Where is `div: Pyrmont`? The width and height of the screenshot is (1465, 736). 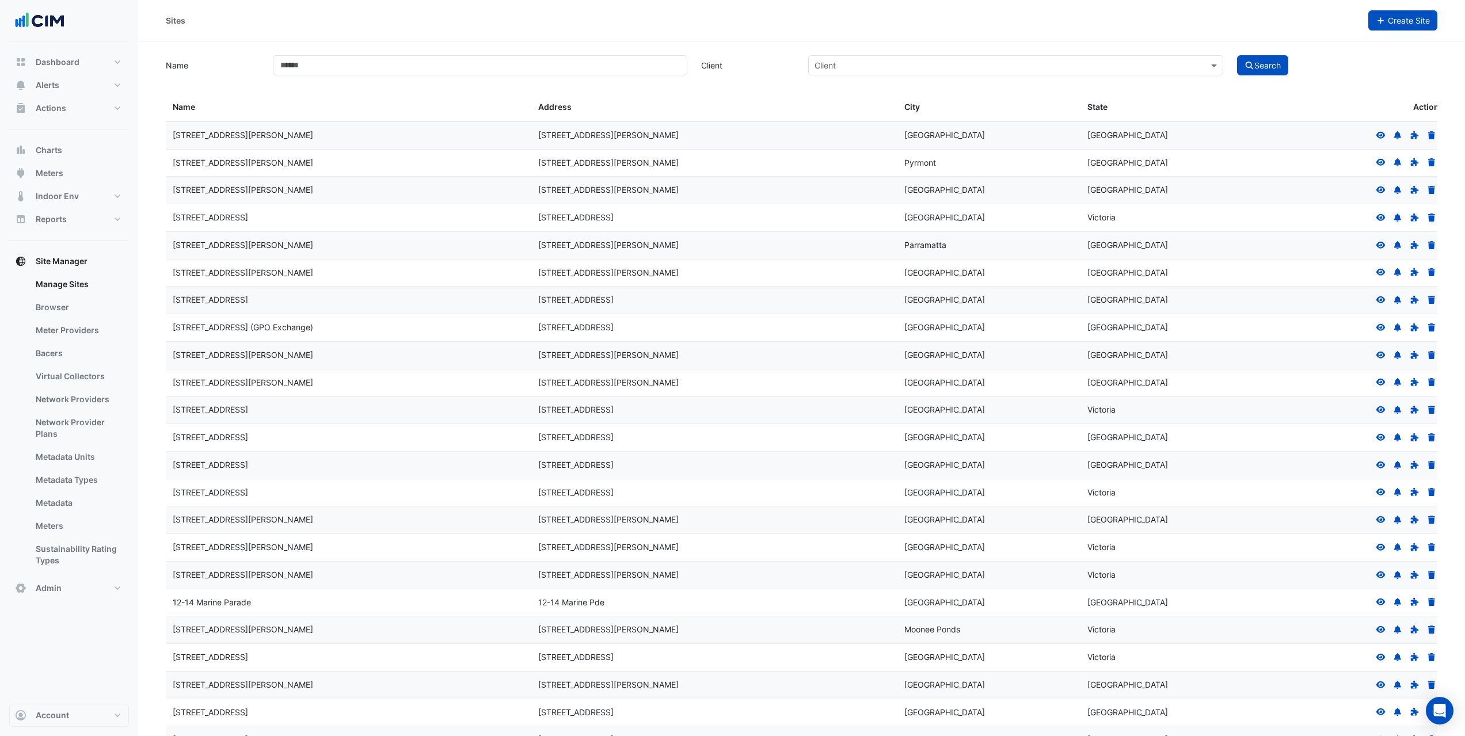 div: Pyrmont is located at coordinates (989, 163).